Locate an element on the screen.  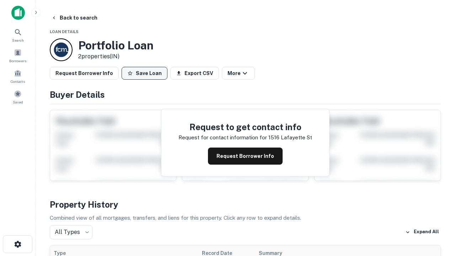
p: 2 properties (IN) is located at coordinates (116, 56).